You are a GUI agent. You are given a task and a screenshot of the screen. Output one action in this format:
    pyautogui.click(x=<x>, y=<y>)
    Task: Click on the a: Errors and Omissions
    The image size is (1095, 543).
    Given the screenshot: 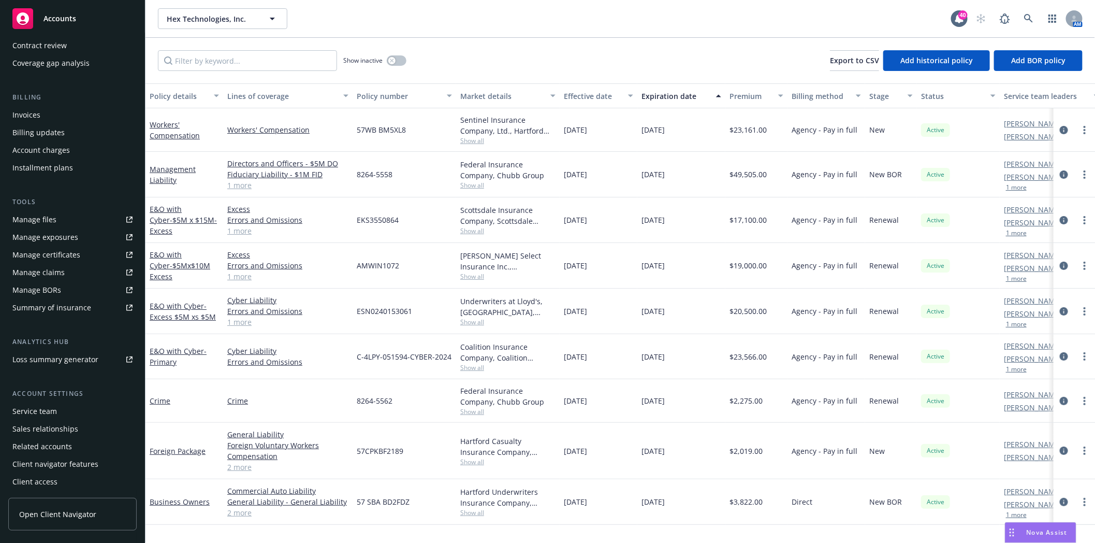 What is the action you would take?
    pyautogui.click(x=288, y=220)
    